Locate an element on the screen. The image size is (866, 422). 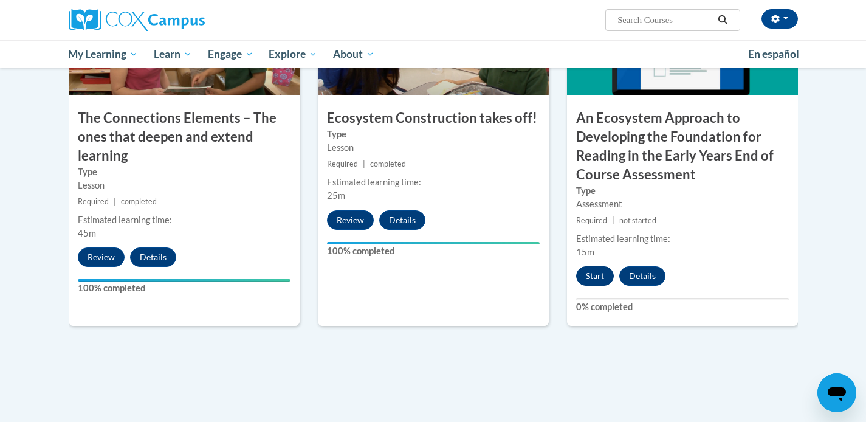
input: Search Courses is located at coordinates (665, 20).